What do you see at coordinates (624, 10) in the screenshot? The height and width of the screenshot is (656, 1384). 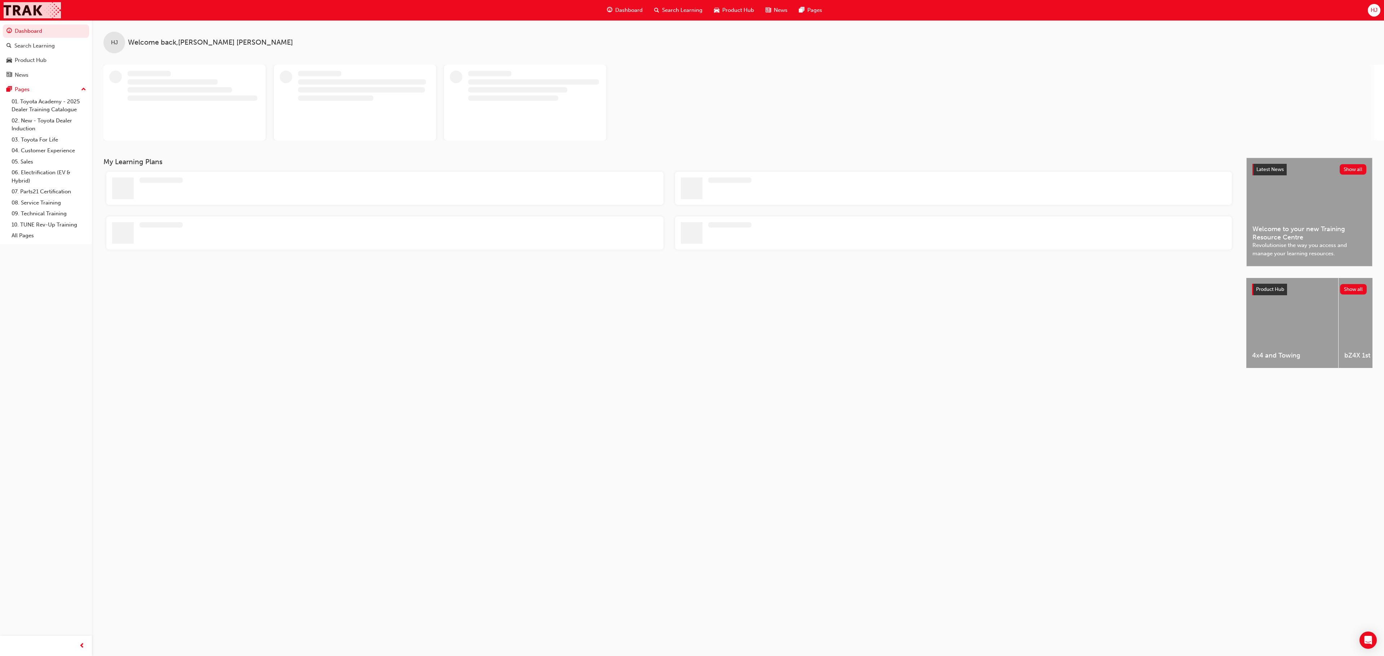 I see `a: guage-iconDashboard` at bounding box center [624, 10].